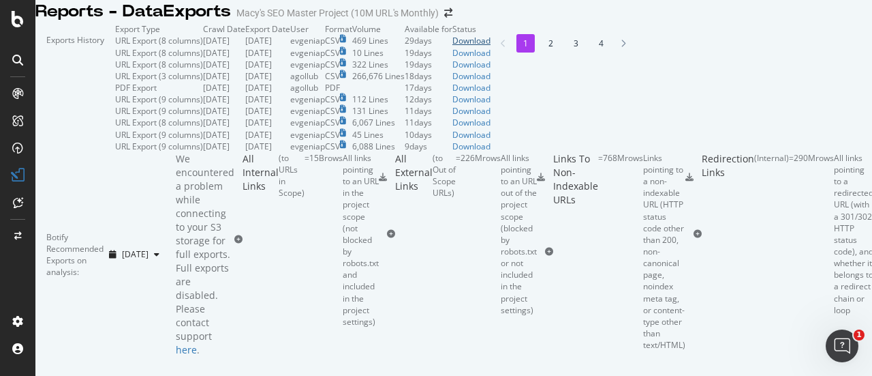 The width and height of the screenshot is (872, 376). Describe the element at coordinates (378, 146) in the screenshot. I see `td: 6,088 Lines` at that location.